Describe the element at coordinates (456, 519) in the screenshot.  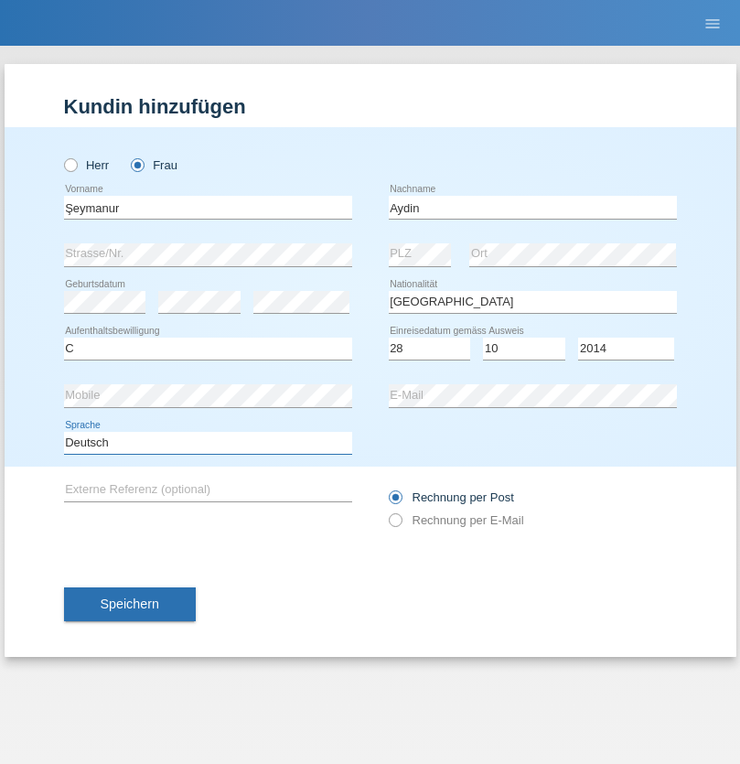
I see `label: Rechnung per E-Mail` at that location.